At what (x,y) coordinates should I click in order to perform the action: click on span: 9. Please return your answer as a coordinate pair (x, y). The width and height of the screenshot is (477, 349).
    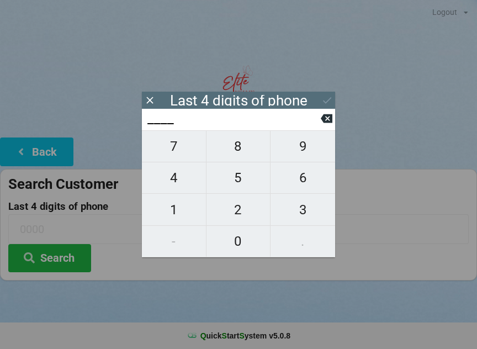
    Looking at the image, I should click on (302, 146).